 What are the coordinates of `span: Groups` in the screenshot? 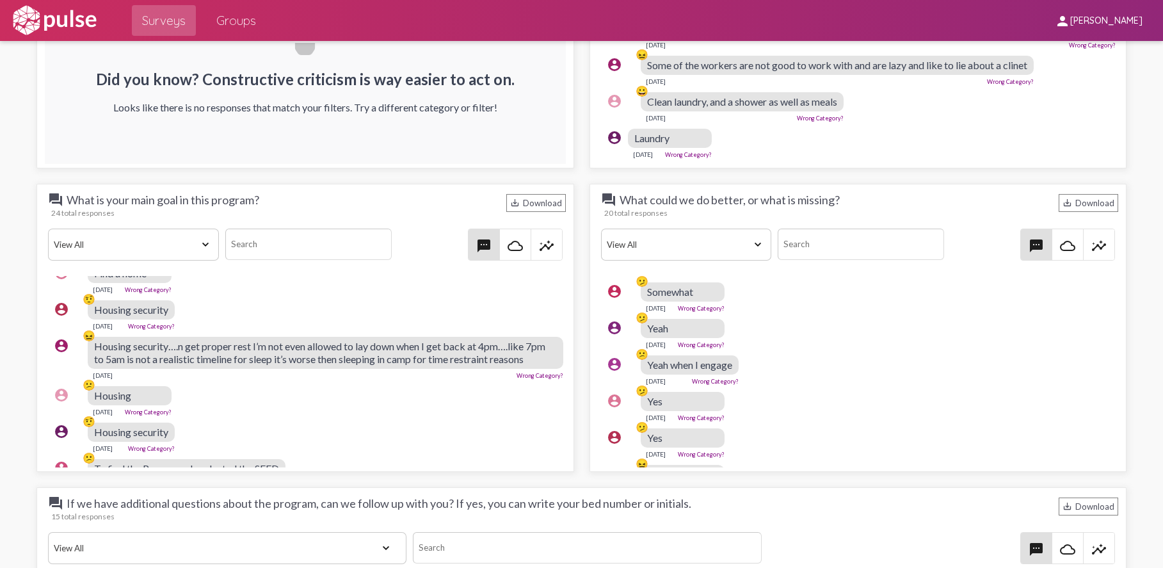 It's located at (236, 20).